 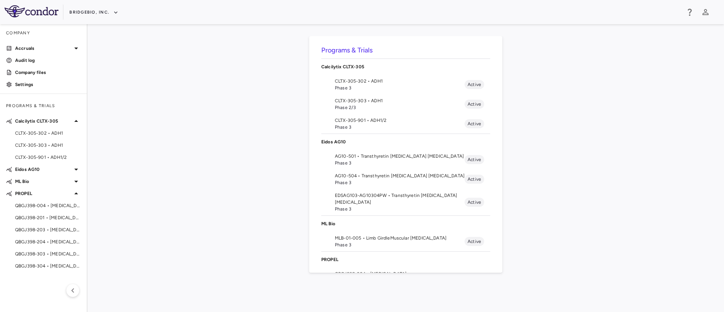 What do you see at coordinates (406, 104) in the screenshot?
I see `li: CLTX-305-303 • ADH1Phase 2/3Active` at bounding box center [406, 104].